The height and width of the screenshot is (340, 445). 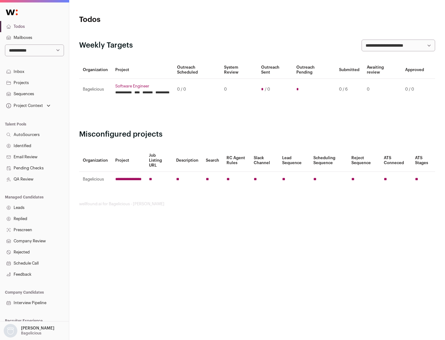 I want to click on th: System Review, so click(x=238, y=70).